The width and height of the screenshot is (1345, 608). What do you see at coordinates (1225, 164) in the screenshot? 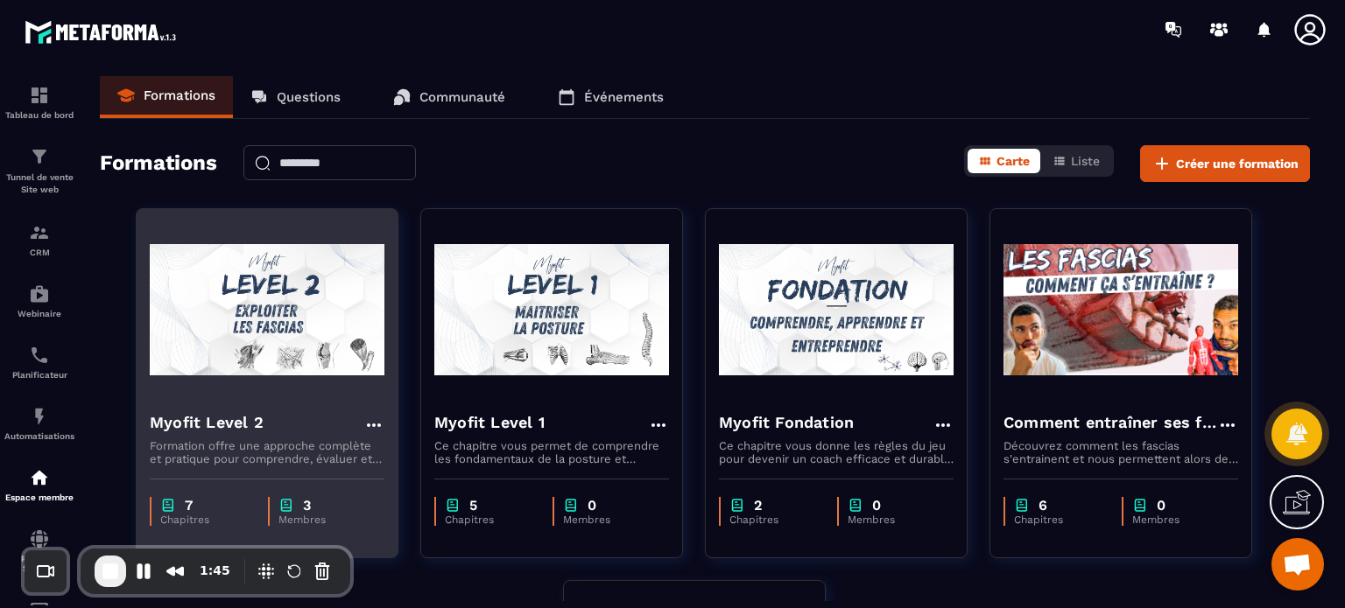
I see `button: Créer une formation` at bounding box center [1225, 164].